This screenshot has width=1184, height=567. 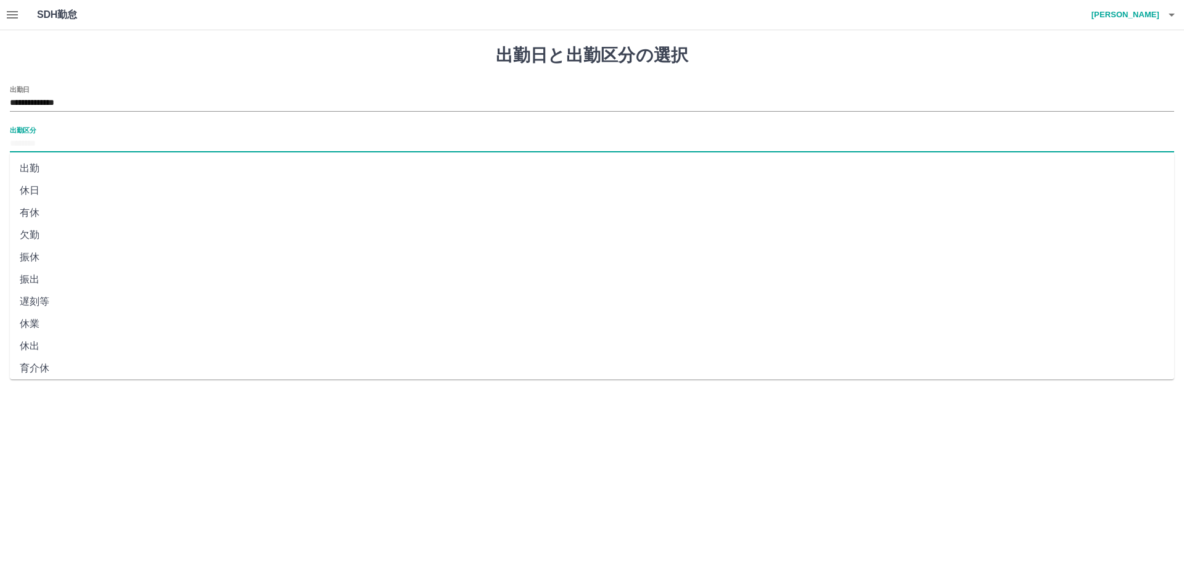 What do you see at coordinates (592, 279) in the screenshot?
I see `li: 振出` at bounding box center [592, 279].